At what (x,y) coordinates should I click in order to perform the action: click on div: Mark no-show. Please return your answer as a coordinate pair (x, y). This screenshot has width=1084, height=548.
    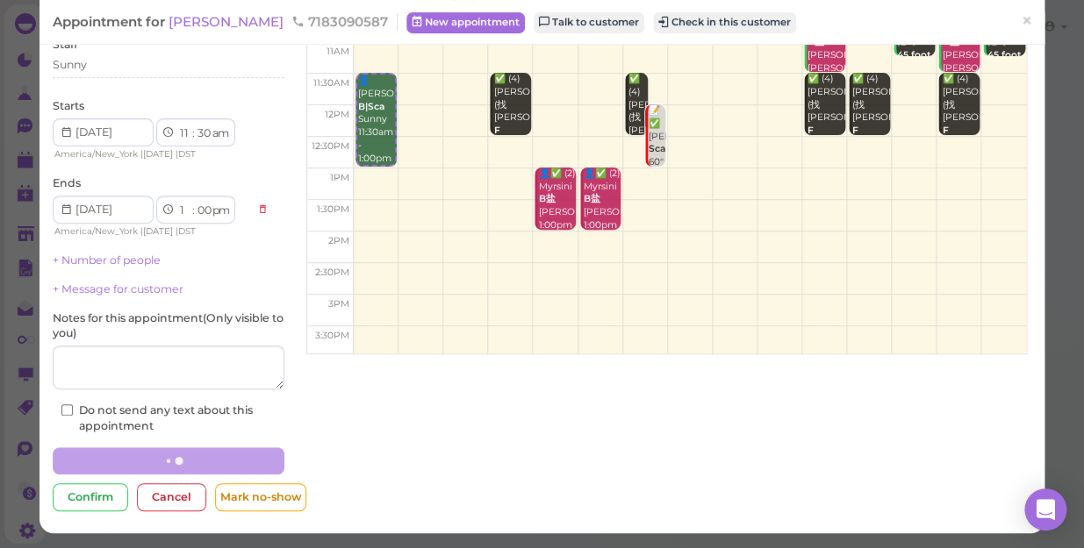
    Looking at the image, I should click on (261, 497).